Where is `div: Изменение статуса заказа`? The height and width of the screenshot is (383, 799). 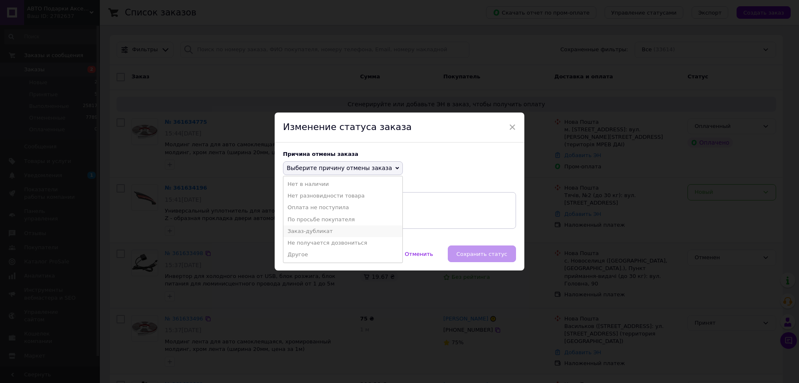
div: Изменение статуса заказа is located at coordinates (400, 127).